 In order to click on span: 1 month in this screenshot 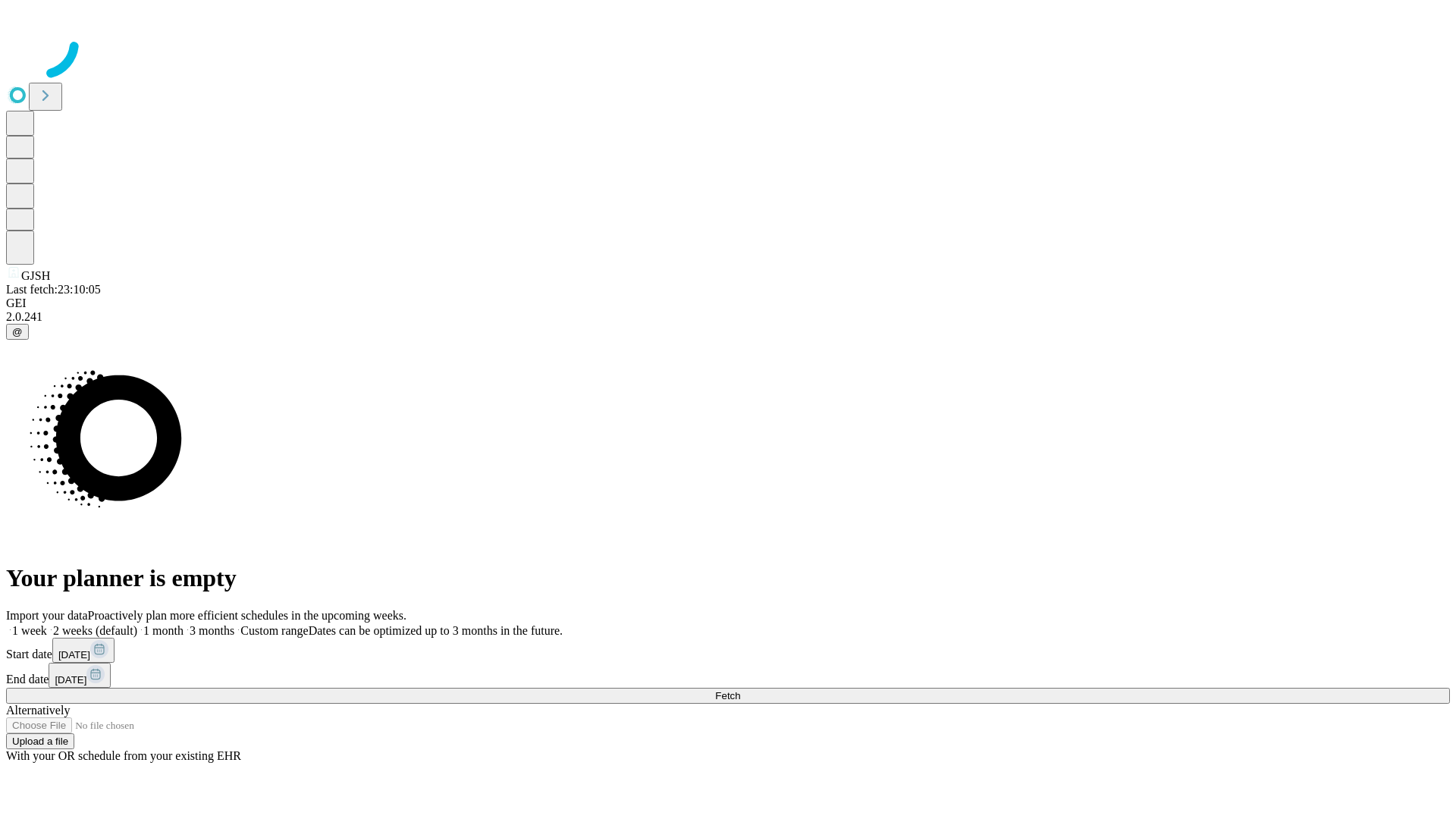, I will do `click(163, 630)`.